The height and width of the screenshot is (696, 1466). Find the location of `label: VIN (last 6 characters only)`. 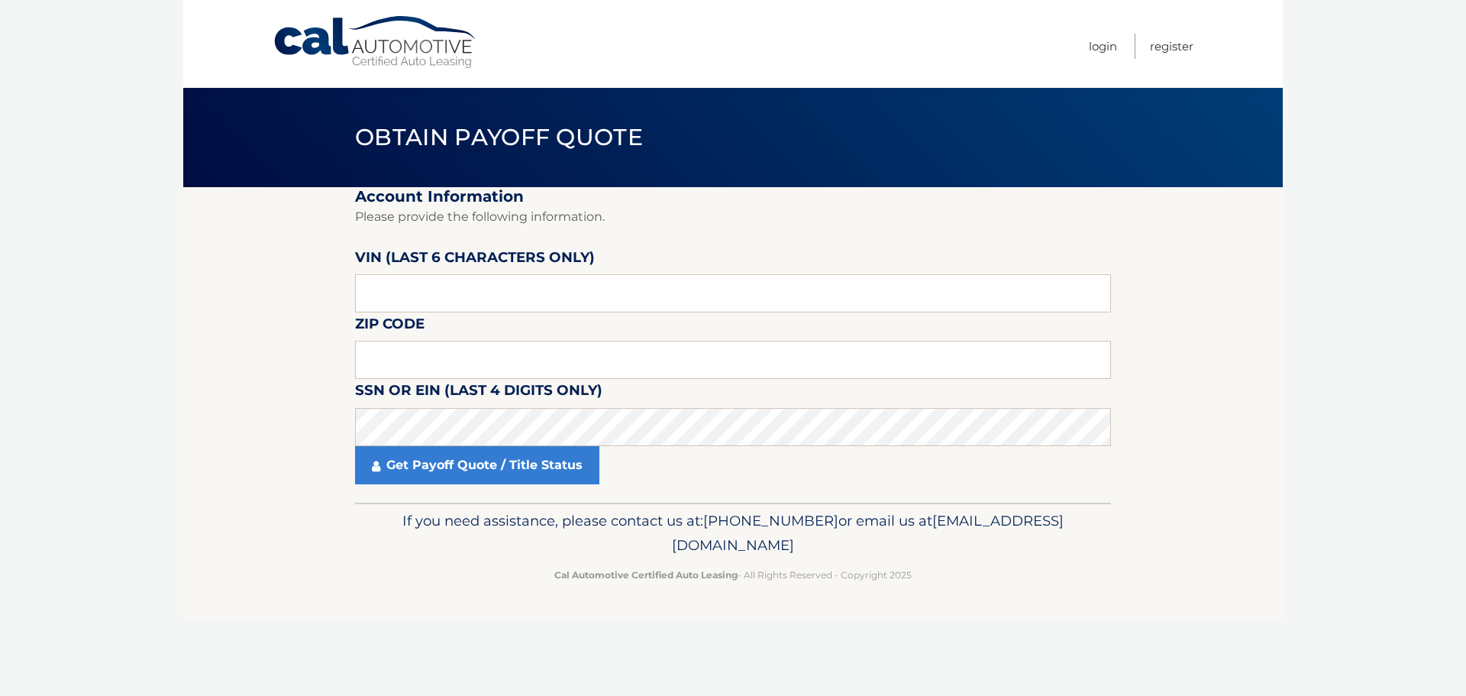

label: VIN (last 6 characters only) is located at coordinates (475, 260).